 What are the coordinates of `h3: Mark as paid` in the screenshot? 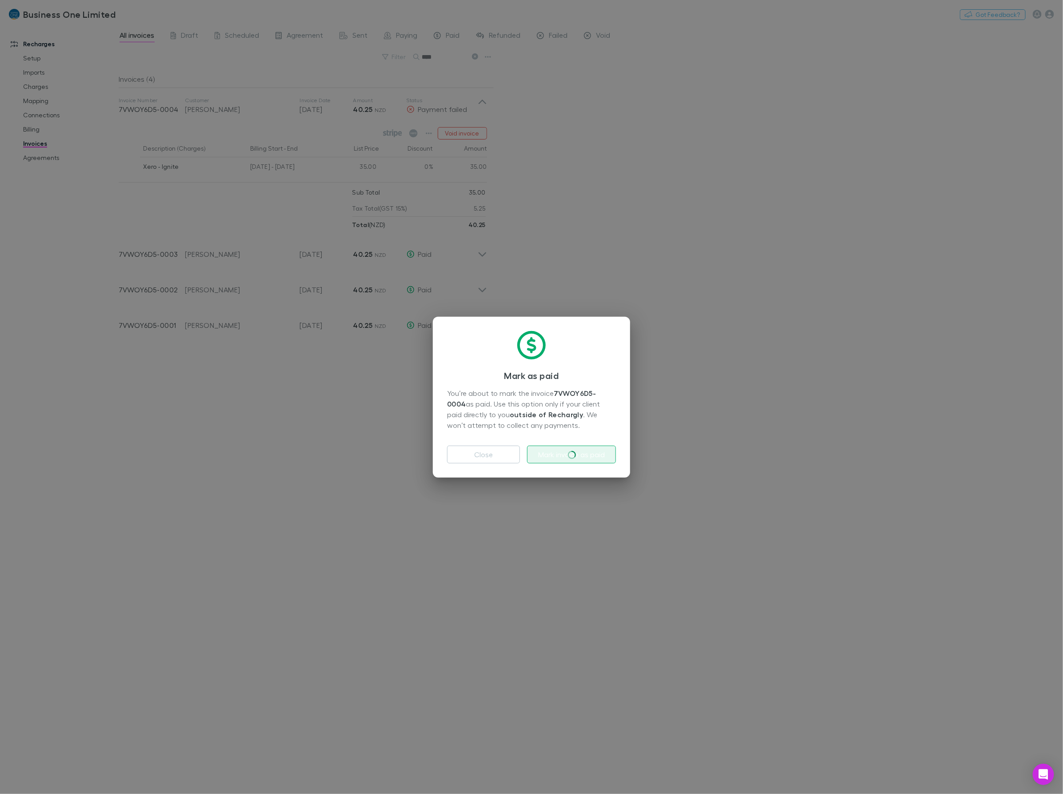 It's located at (531, 375).